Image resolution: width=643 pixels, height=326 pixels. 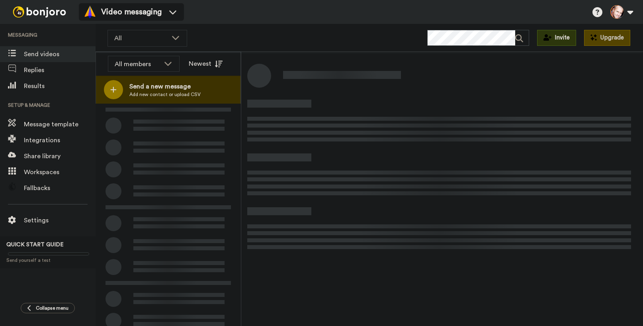 I want to click on button: Invite, so click(x=557, y=38).